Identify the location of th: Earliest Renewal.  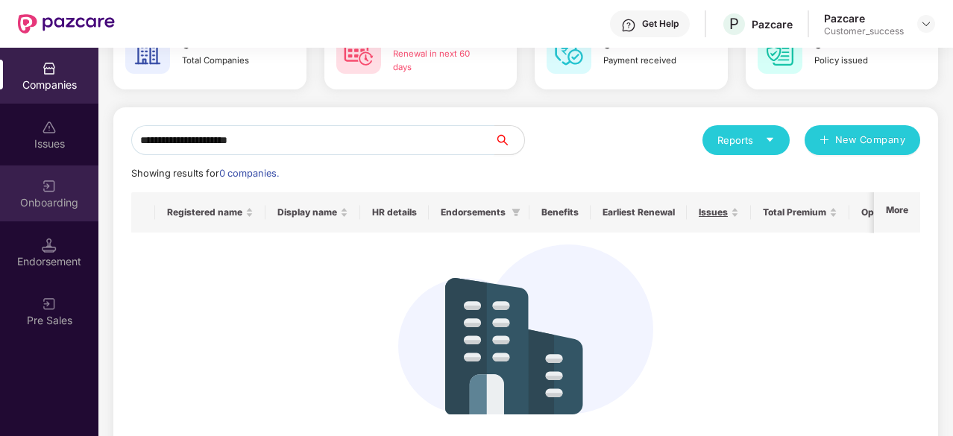
(638, 213).